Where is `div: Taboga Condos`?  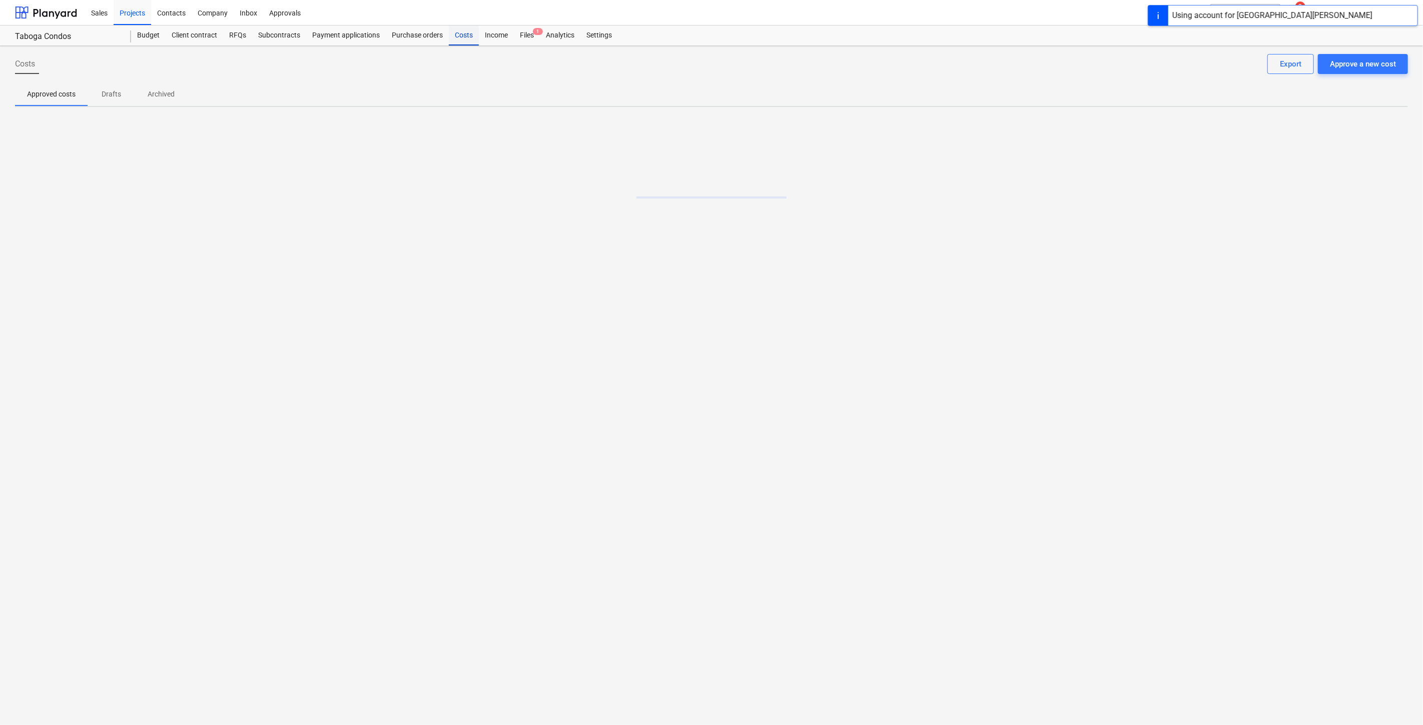
div: Taboga Condos is located at coordinates (67, 37).